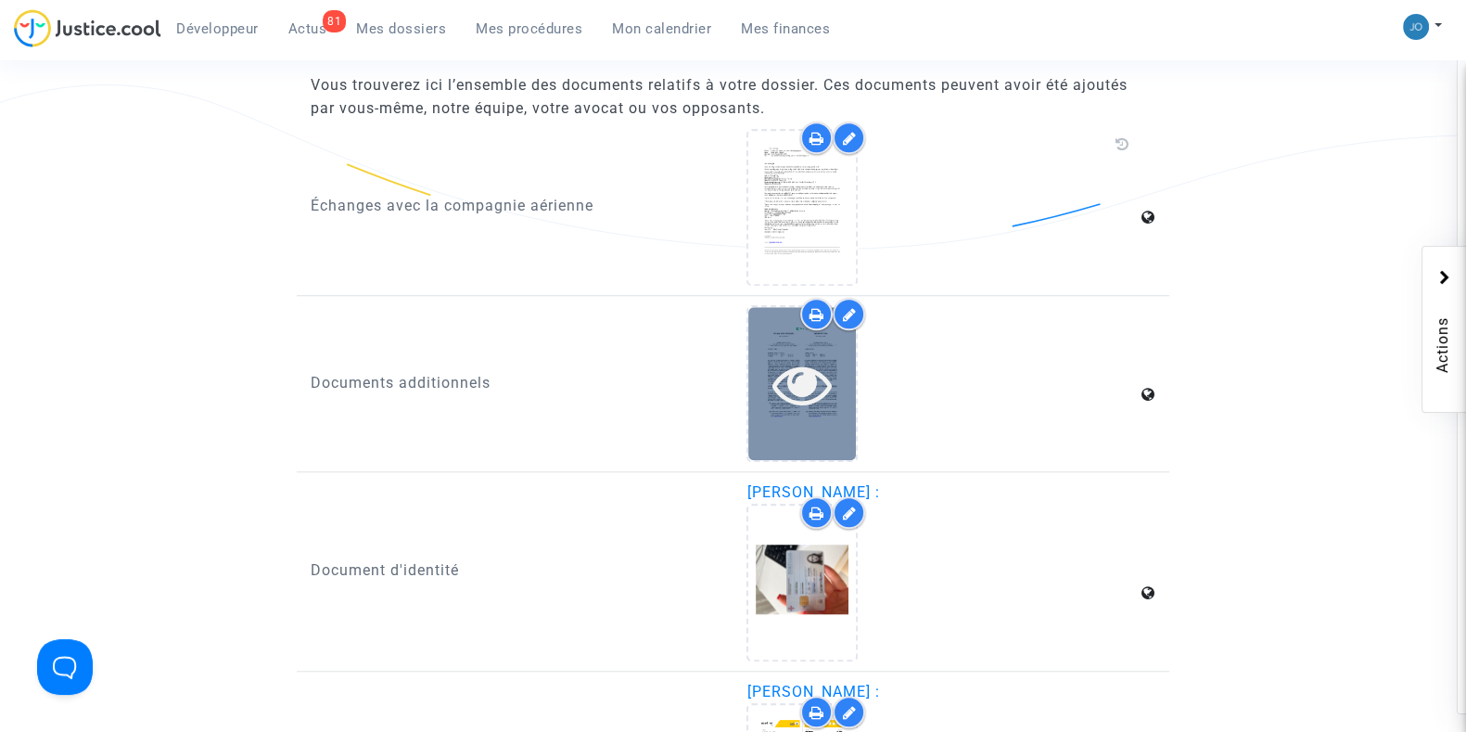 This screenshot has width=1466, height=732. Describe the element at coordinates (515, 205) in the screenshot. I see `p: Échanges avec la compagnie aérienne` at that location.